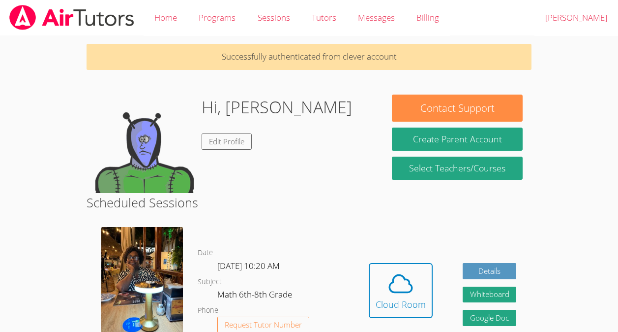  What do you see at coordinates (256, 296) in the screenshot?
I see `dd: Math 6th-8th Grade` at bounding box center [256, 296].